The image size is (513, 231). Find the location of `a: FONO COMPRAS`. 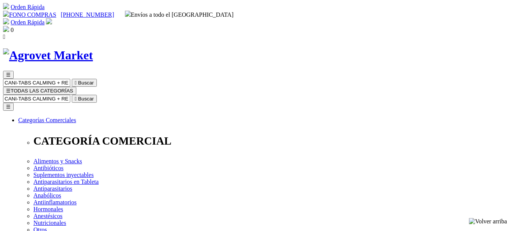

a: FONO COMPRAS is located at coordinates (30, 14).